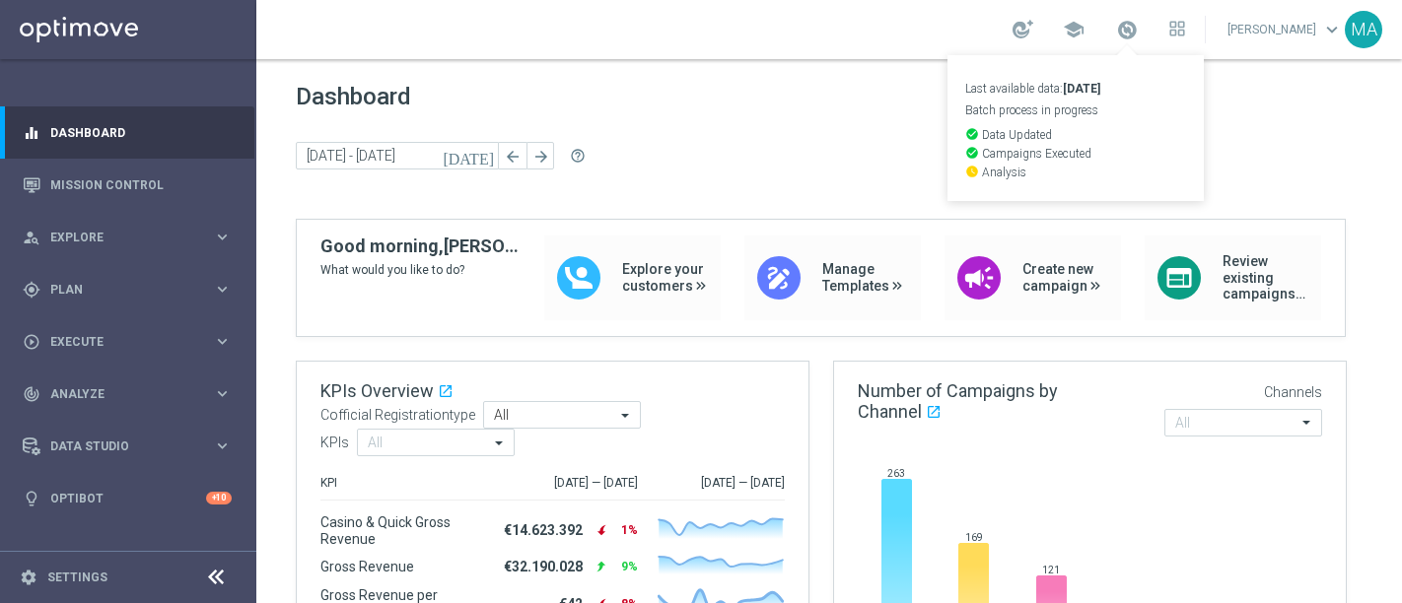  What do you see at coordinates (32, 342) in the screenshot?
I see `i: play_circle_outline` at bounding box center [32, 342].